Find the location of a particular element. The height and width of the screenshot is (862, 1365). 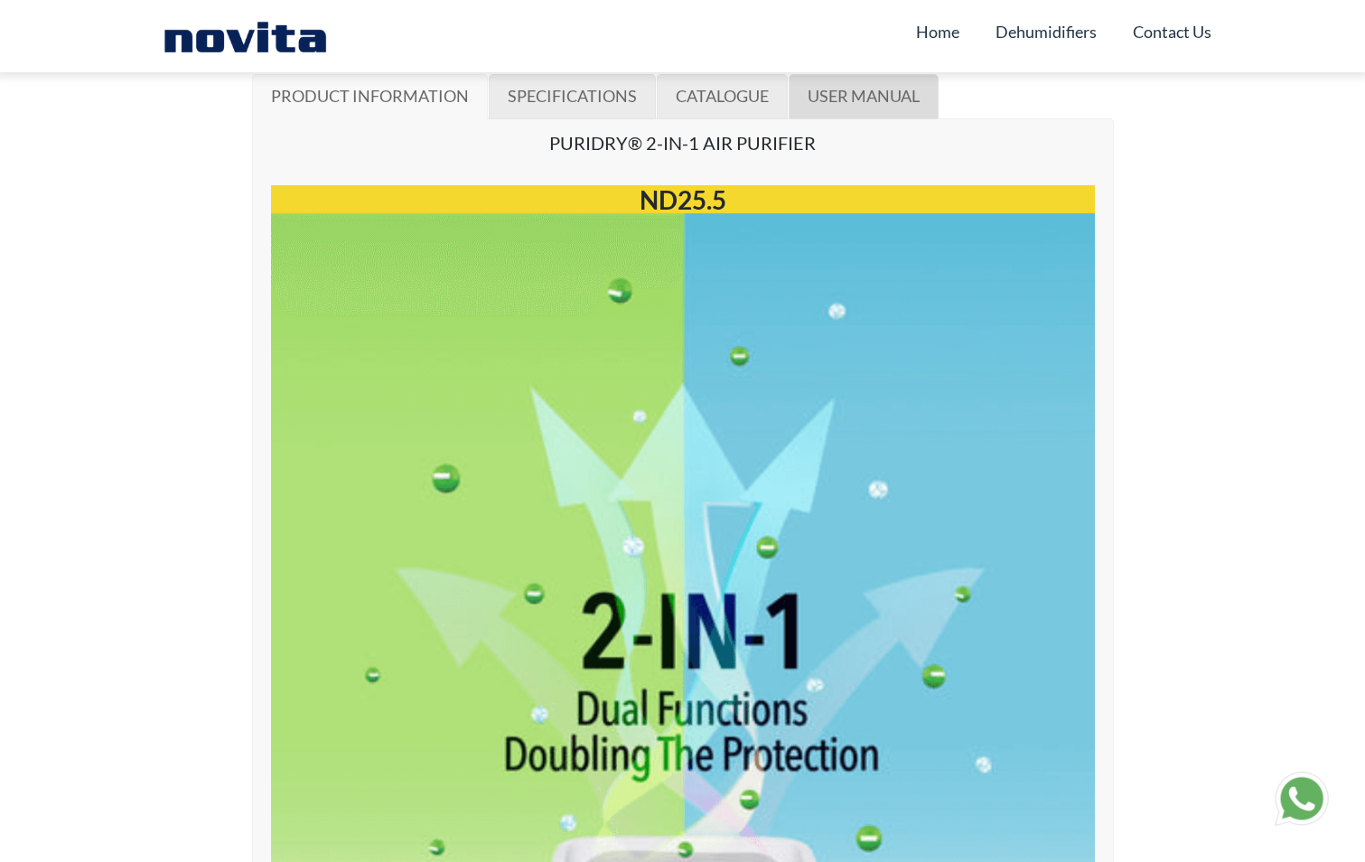

img: Novita is located at coordinates (245, 36).